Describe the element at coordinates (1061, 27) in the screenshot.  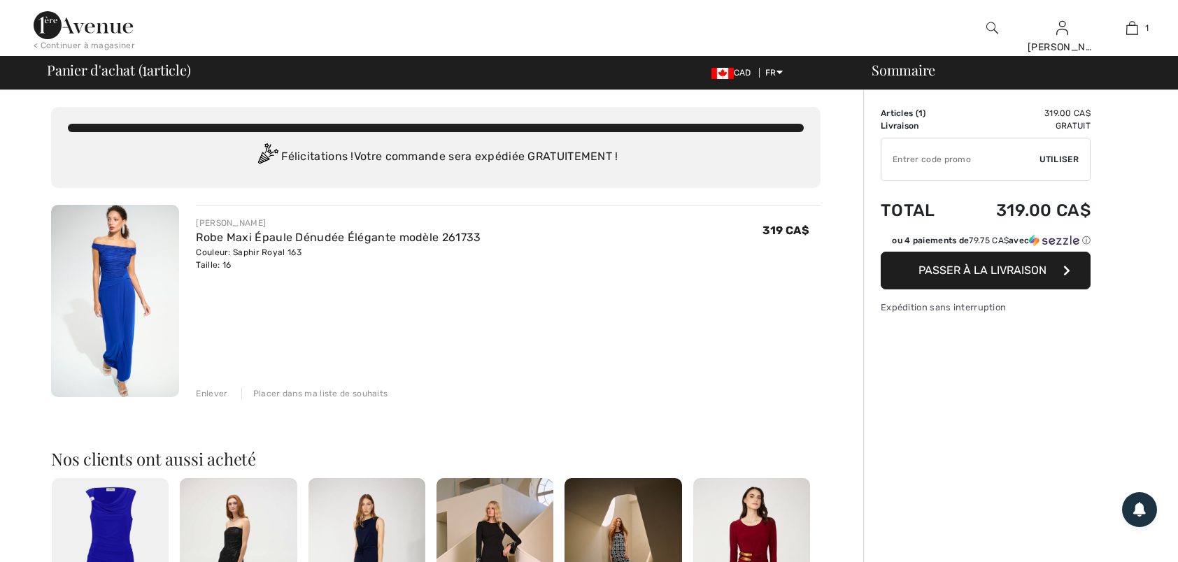
I see `a: Se connecter` at that location.